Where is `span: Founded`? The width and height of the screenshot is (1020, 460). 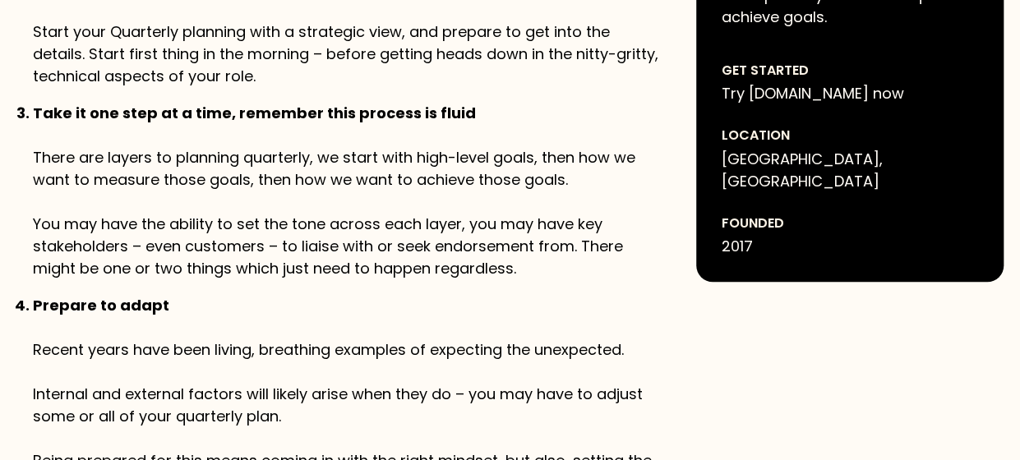
span: Founded is located at coordinates (752, 223).